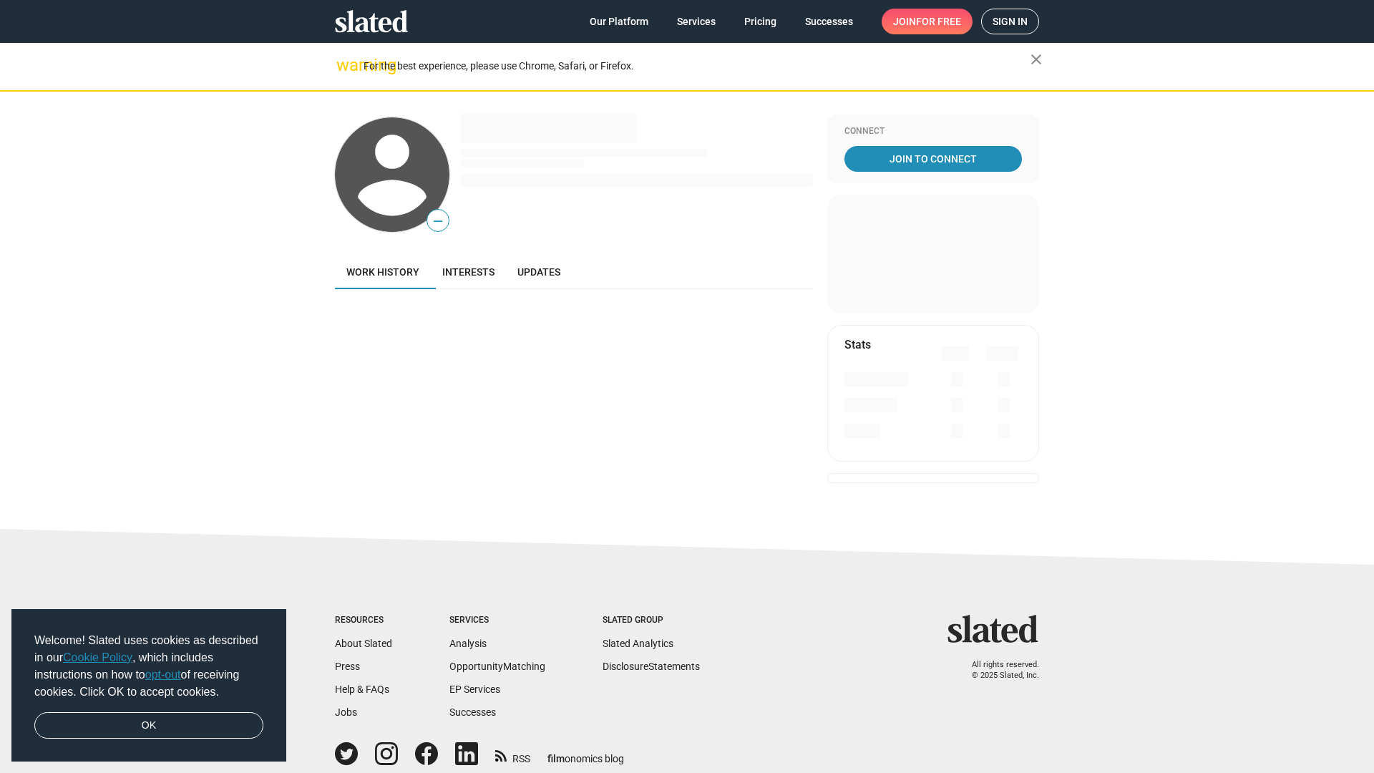 This screenshot has width=1374, height=773. Describe the element at coordinates (539, 272) in the screenshot. I see `span: Updates` at that location.